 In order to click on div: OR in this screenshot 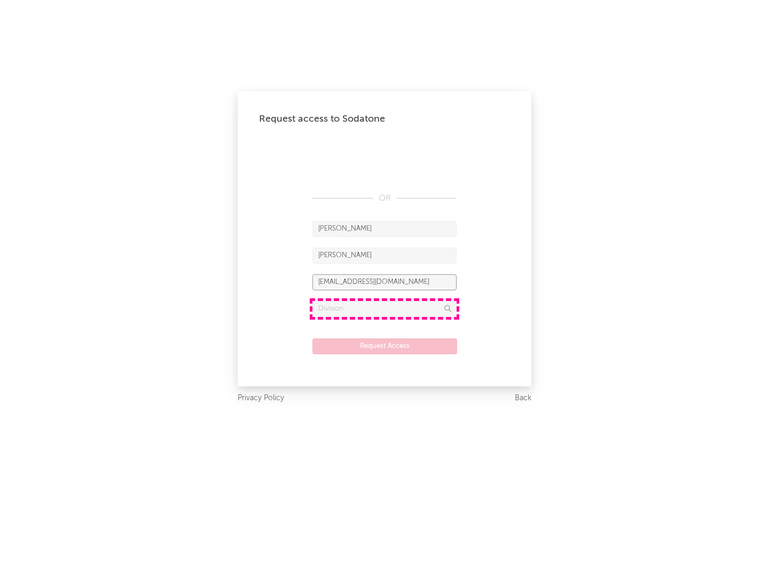, I will do `click(384, 199)`.